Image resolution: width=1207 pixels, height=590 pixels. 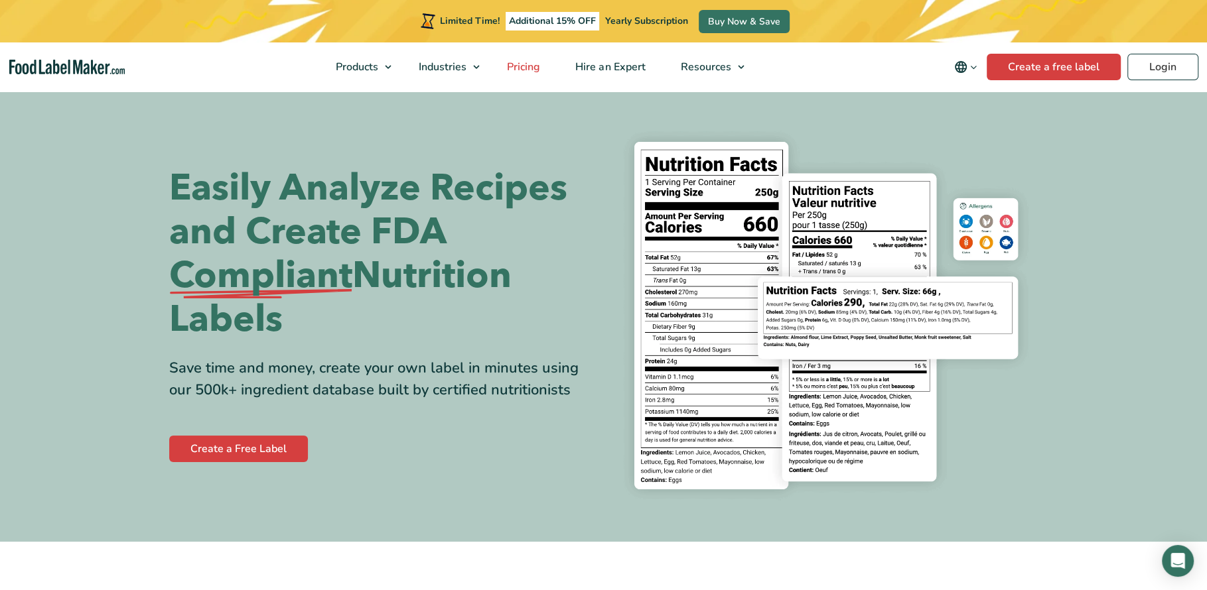 What do you see at coordinates (608, 67) in the screenshot?
I see `span: Hire an Expert` at bounding box center [608, 67].